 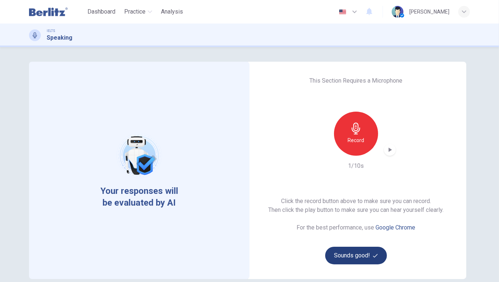 What do you see at coordinates (57, 12) in the screenshot?
I see `a: Berlitz Latam logo` at bounding box center [57, 12].